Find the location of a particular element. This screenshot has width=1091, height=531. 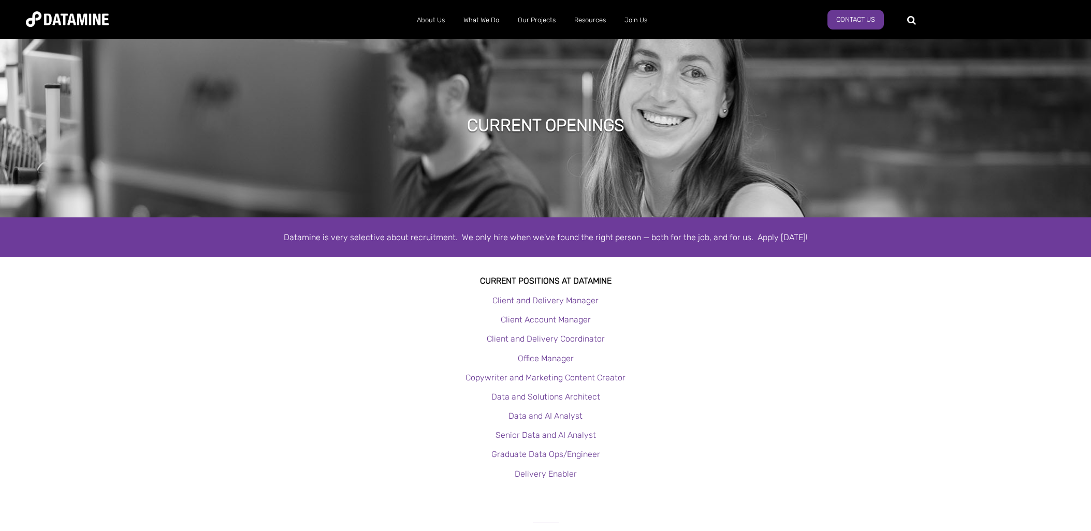

a: Office Manager is located at coordinates (546, 358).